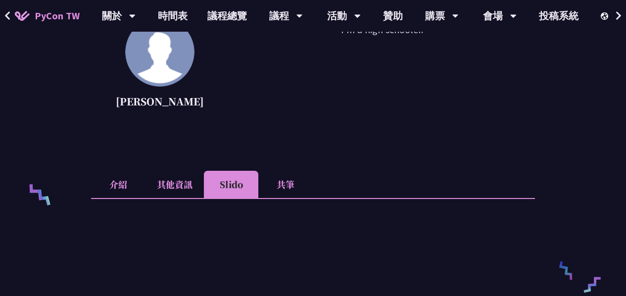 This screenshot has height=296, width=626. What do you see at coordinates (160, 52) in the screenshot?
I see `img: Tiffany Gau` at bounding box center [160, 52].